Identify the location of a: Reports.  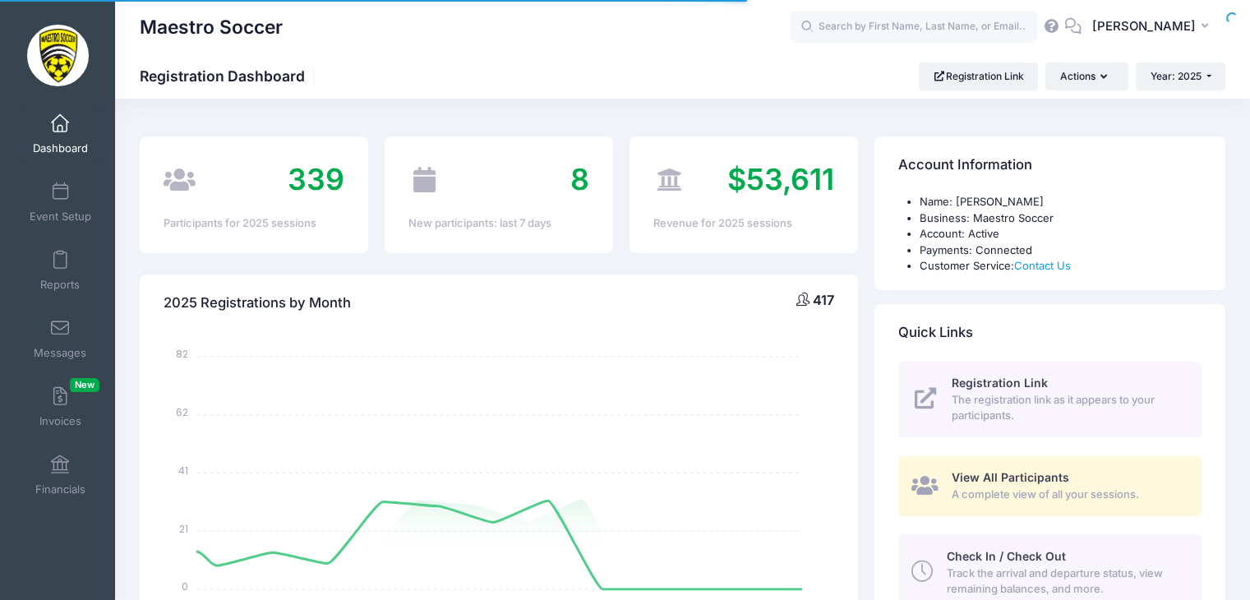
(60, 270).